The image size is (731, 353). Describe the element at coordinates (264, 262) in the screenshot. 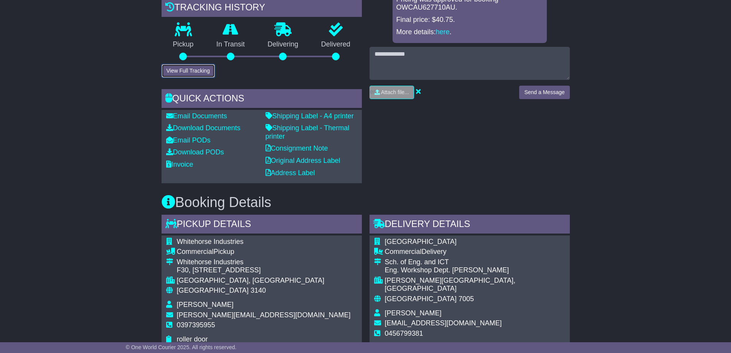

I see `div: Whitehorse Industries` at that location.